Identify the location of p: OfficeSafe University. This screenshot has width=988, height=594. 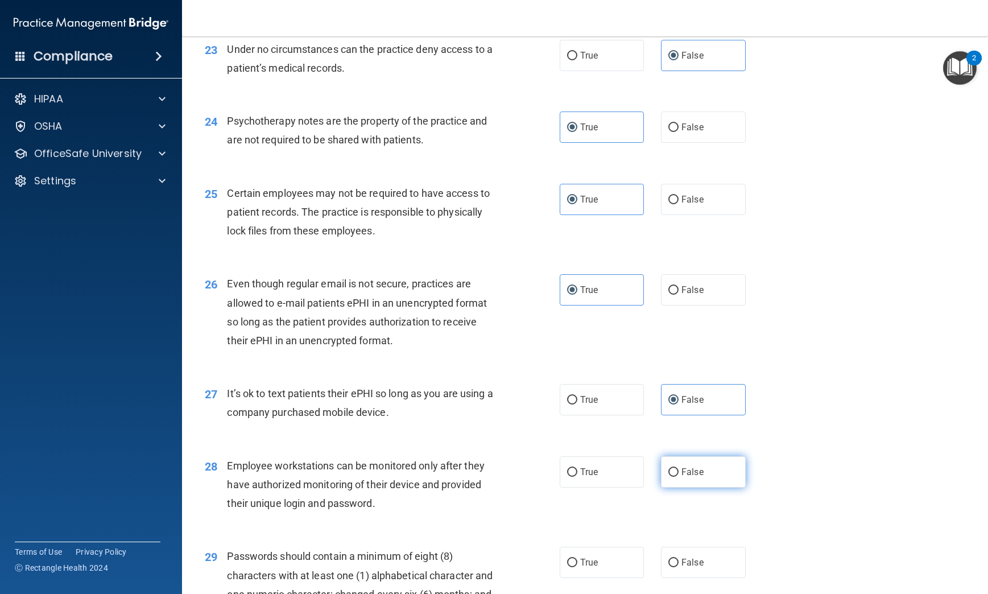
(88, 154).